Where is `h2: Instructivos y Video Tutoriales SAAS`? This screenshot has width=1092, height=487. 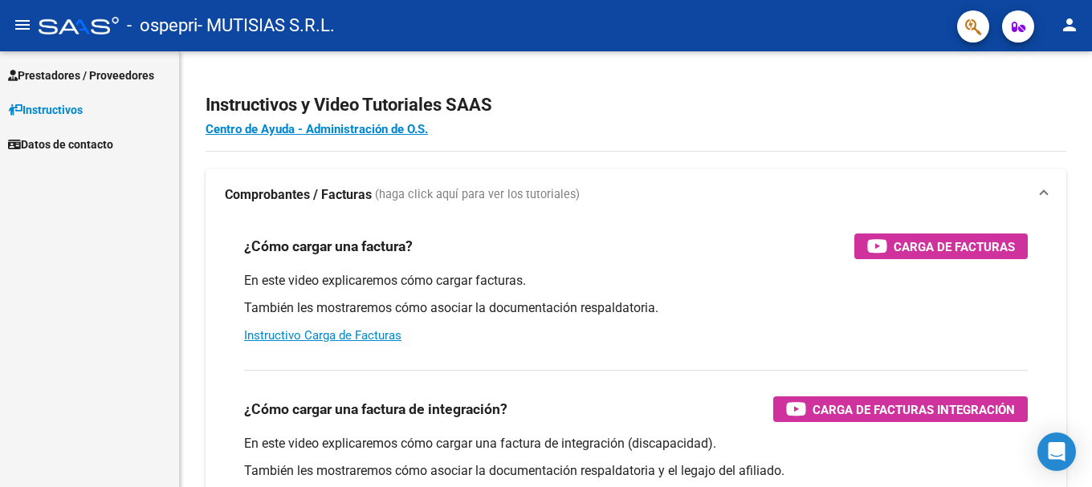
h2: Instructivos y Video Tutoriales SAAS is located at coordinates (636, 105).